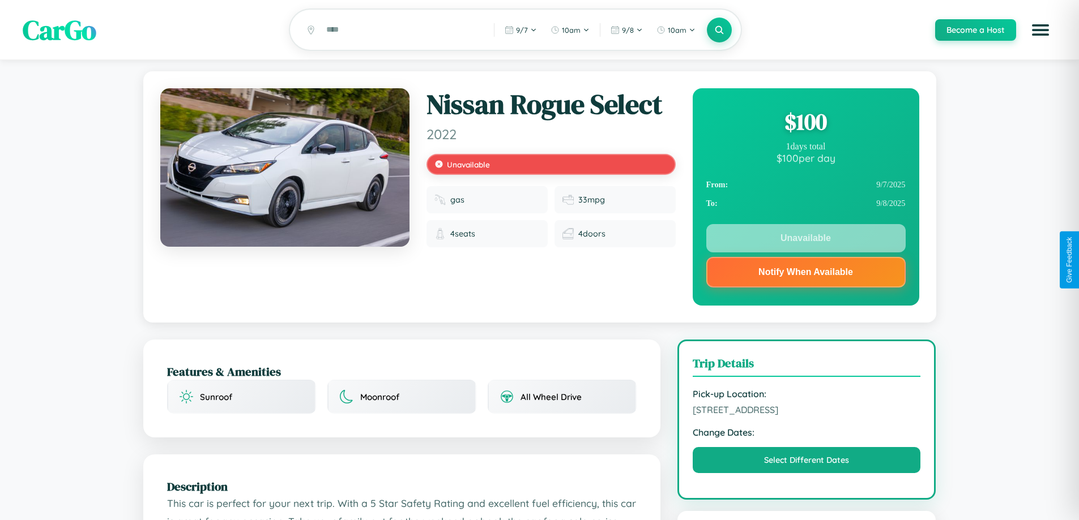 The image size is (1079, 520). What do you see at coordinates (401, 371) in the screenshot?
I see `h2: Features & Amenities` at bounding box center [401, 371].